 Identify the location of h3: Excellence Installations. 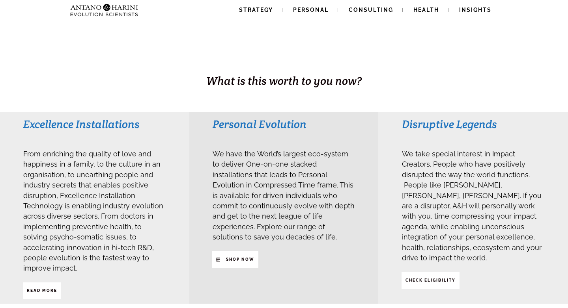
(94, 124).